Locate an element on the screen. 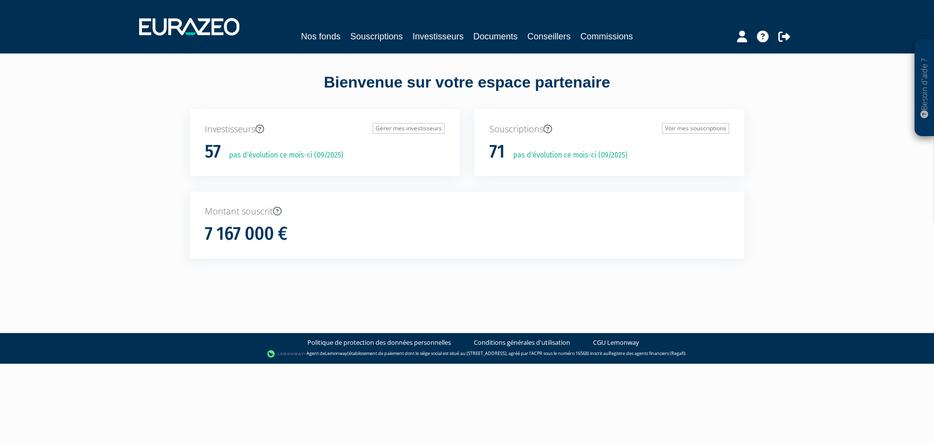  a: Lemonway is located at coordinates (336, 353).